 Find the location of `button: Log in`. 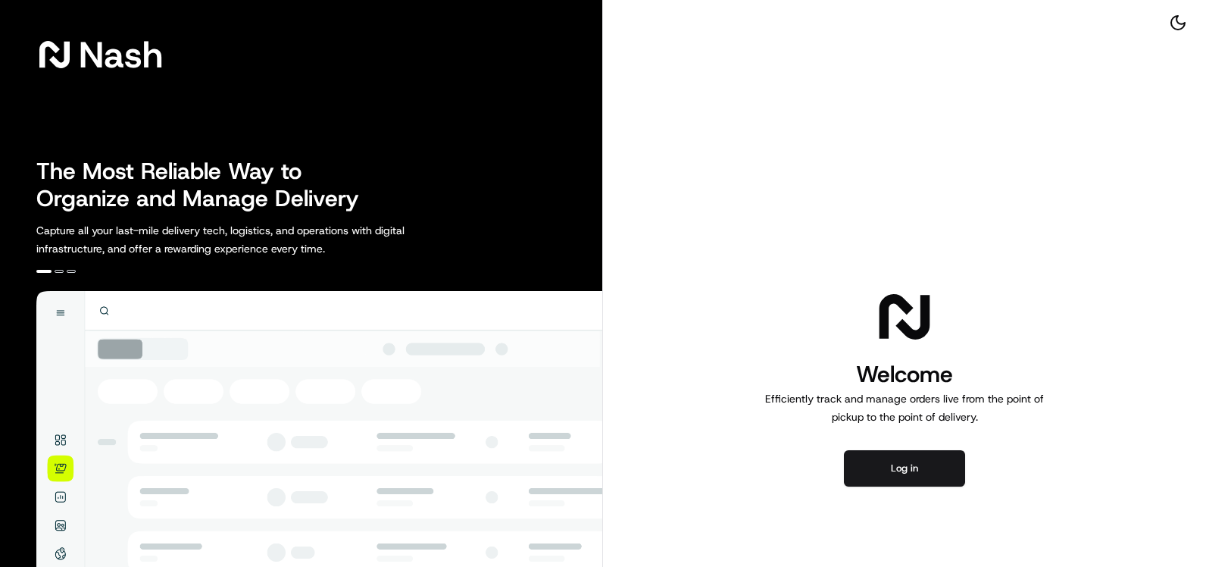

button: Log in is located at coordinates (905, 468).